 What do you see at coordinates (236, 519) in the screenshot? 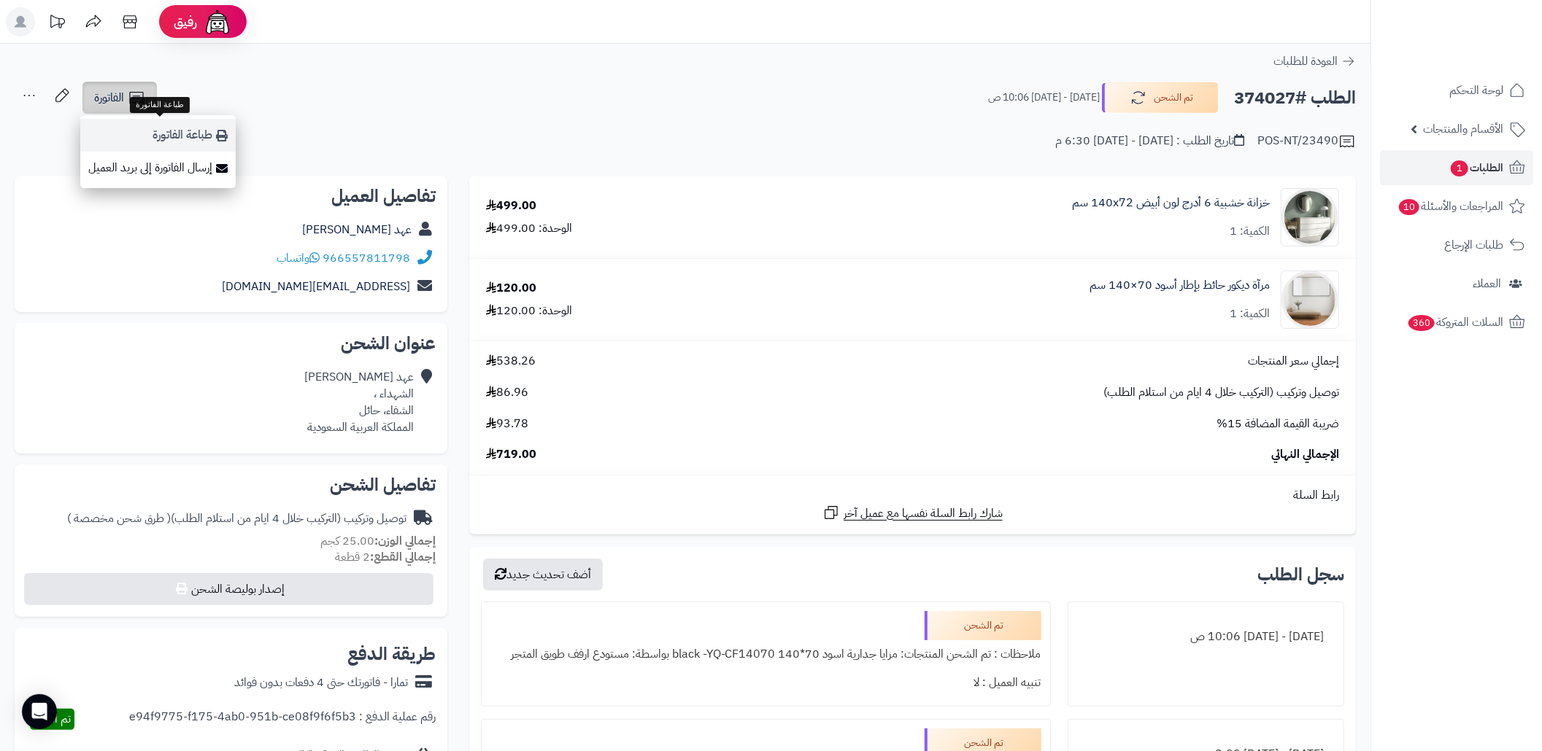
I see `div: توصيل وتركيب (التركيب خلال 4 ايام من استلام الطلب)` at bounding box center [236, 519].